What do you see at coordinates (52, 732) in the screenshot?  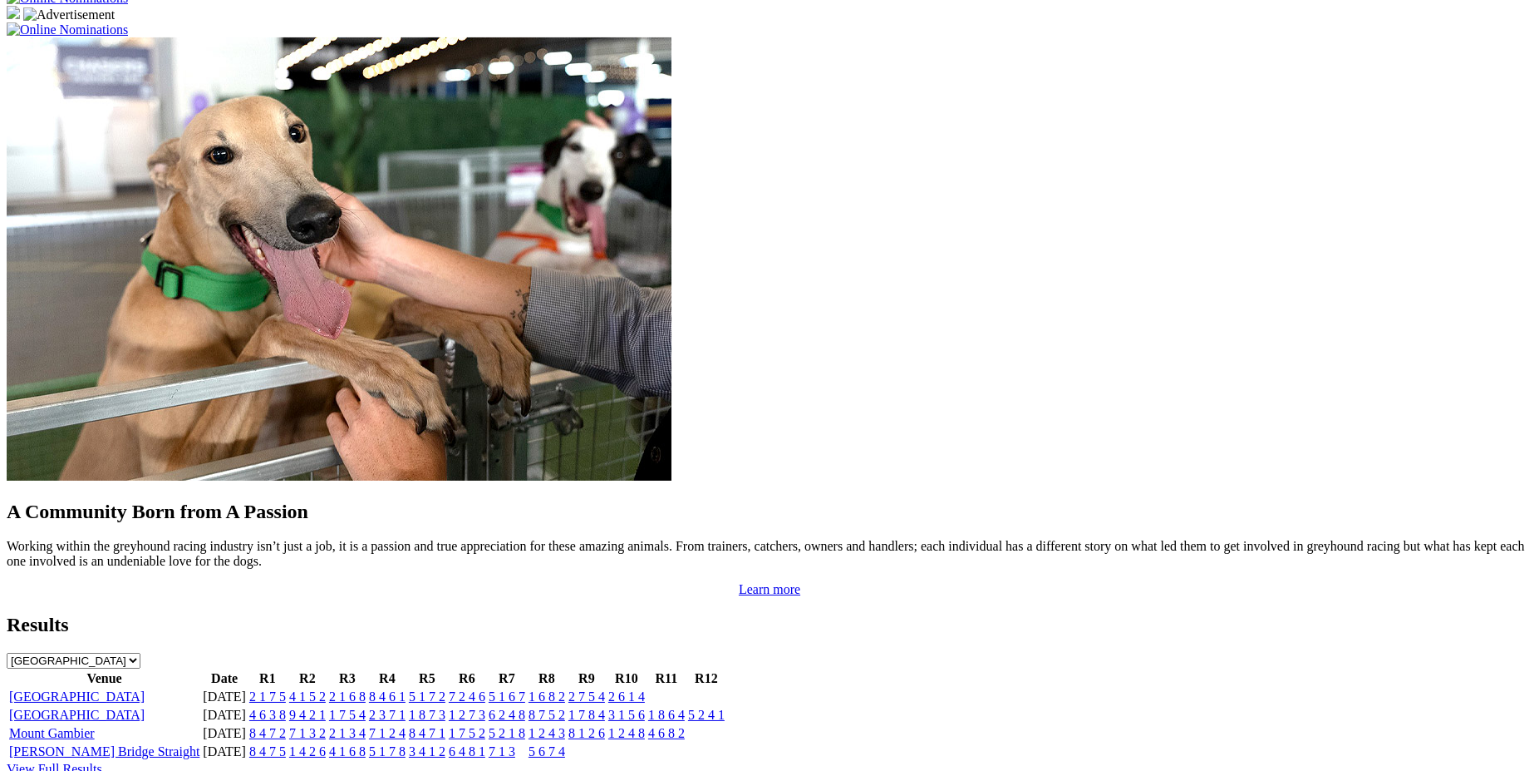 I see `a: Mount Gambier` at bounding box center [52, 732].